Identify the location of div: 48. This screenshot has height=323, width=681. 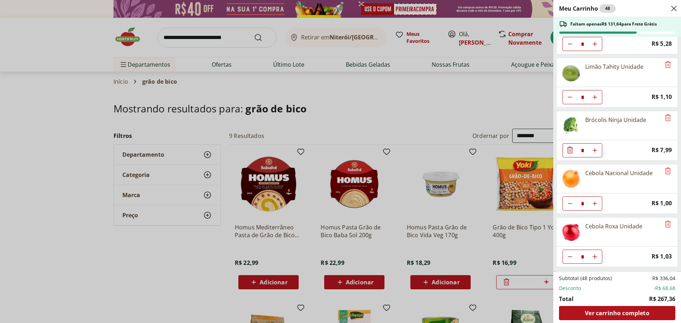
(608, 9).